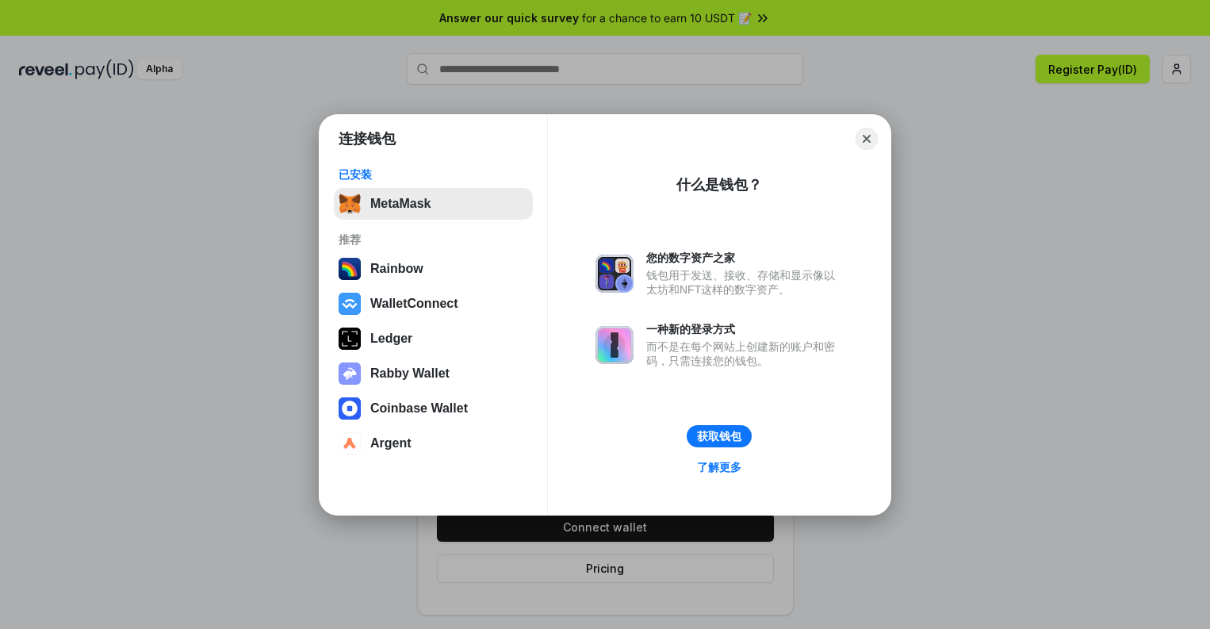  What do you see at coordinates (396, 269) in the screenshot?
I see `div: Rainbow` at bounding box center [396, 269].